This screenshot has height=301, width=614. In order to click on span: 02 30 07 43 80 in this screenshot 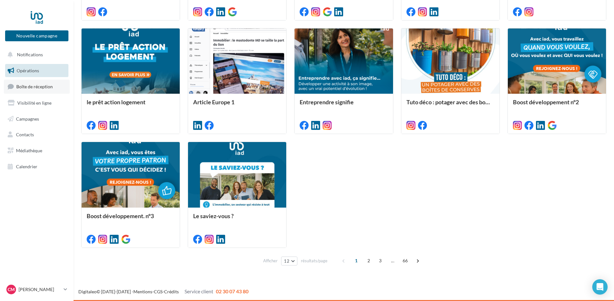, I will do `click(232, 291)`.